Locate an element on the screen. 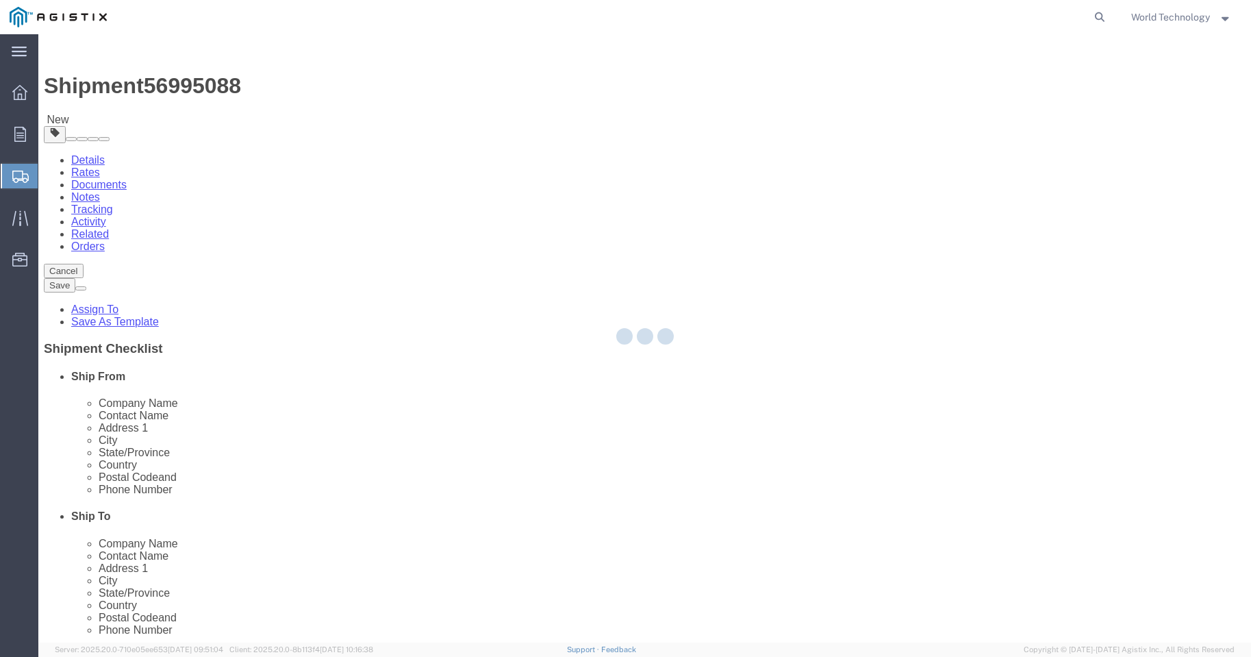 The image size is (1251, 657). button: World Technology is located at coordinates (1181, 17).